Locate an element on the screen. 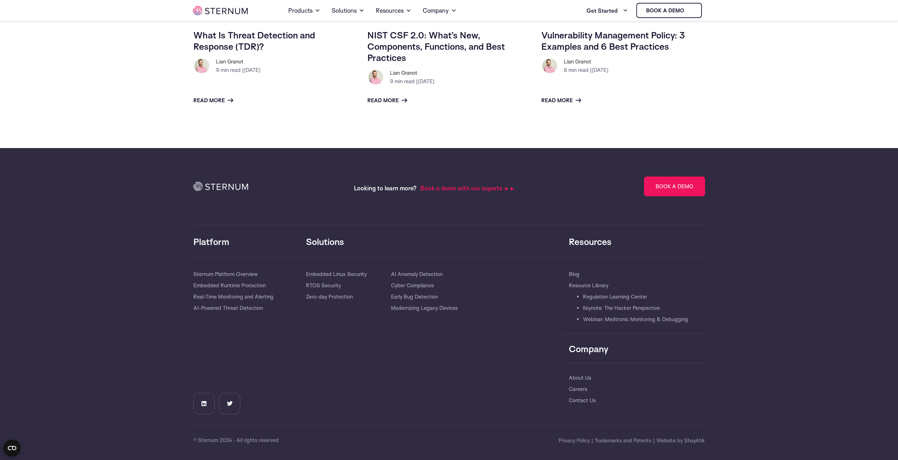 This screenshot has height=460, width=898. a: Keynote: The Hacker Perspective is located at coordinates (621, 308).